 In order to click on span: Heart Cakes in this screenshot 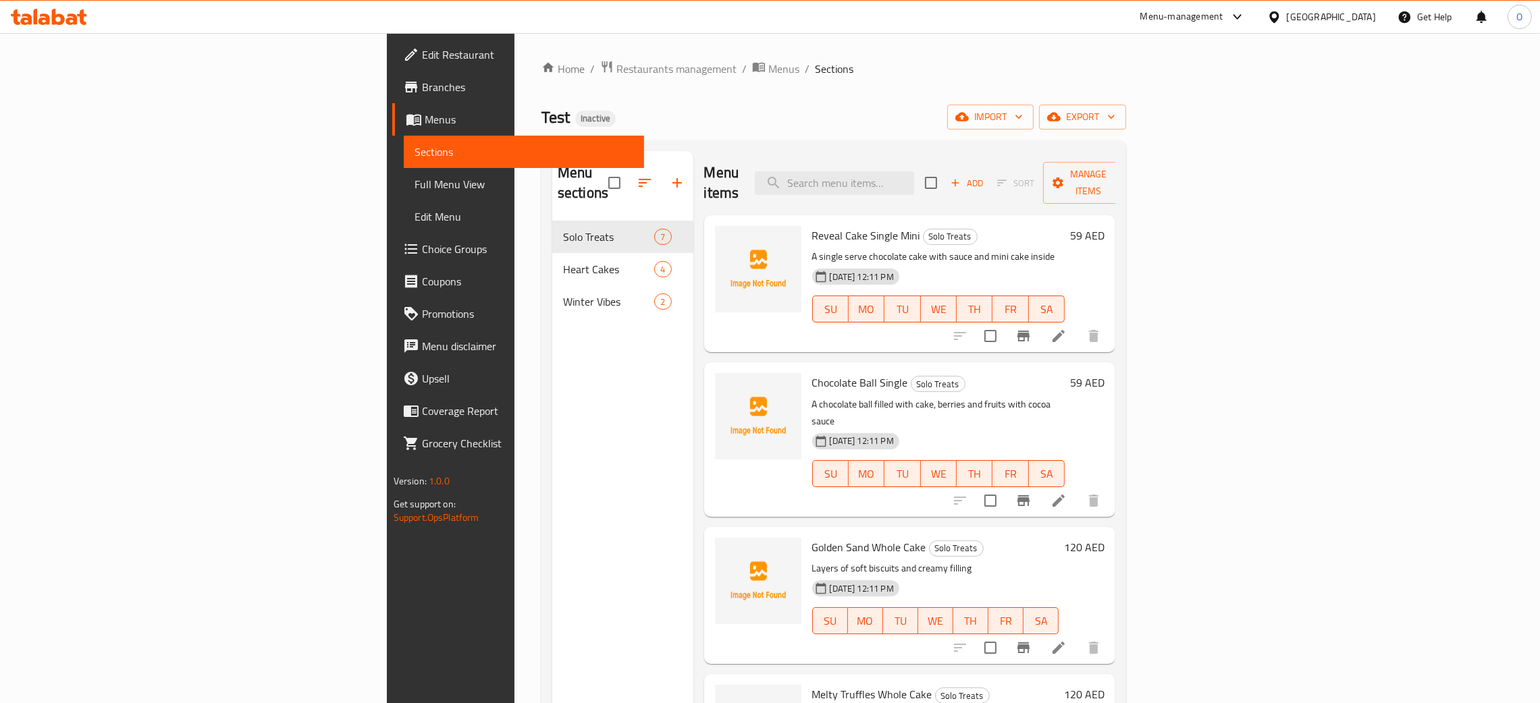, I will do `click(608, 269)`.